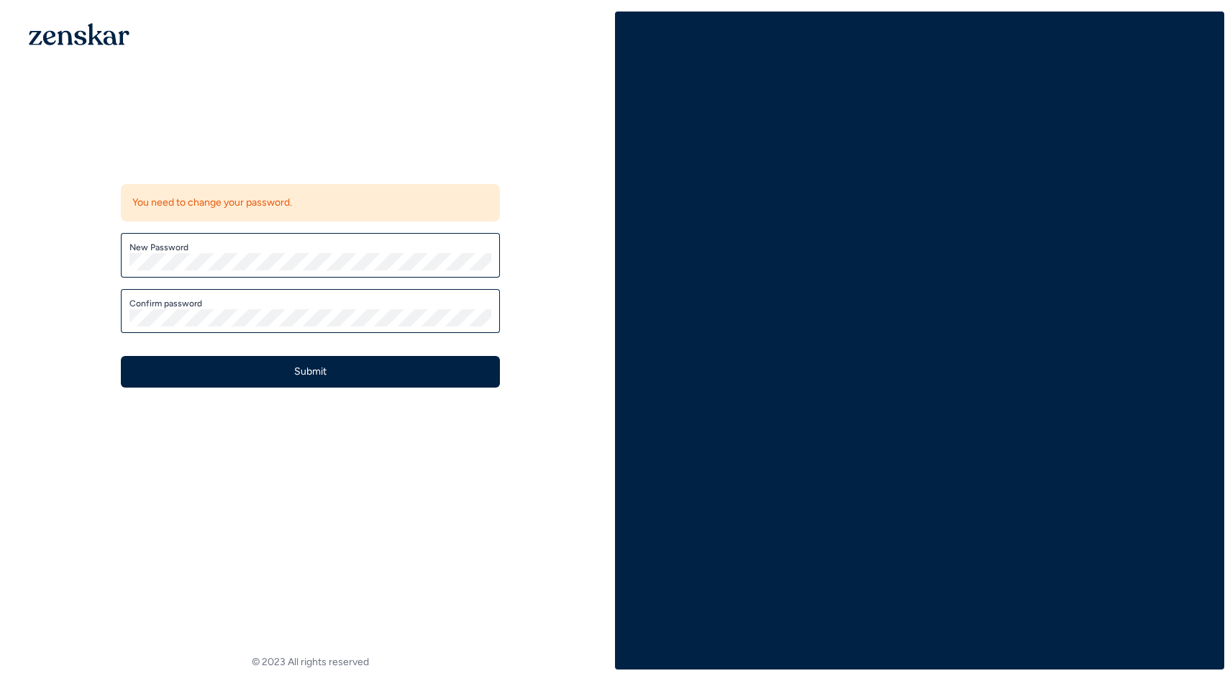  I want to click on img: 1OGAJ2xQqyY4LXKgY66KYq0eOWRCkrZdAb3gUhuVAqdWPZE9SRJmCz+oDMSn4zDLXe31Ii730ItAGKgCKgCCgCikA4Av8PJUP..., so click(79, 34).